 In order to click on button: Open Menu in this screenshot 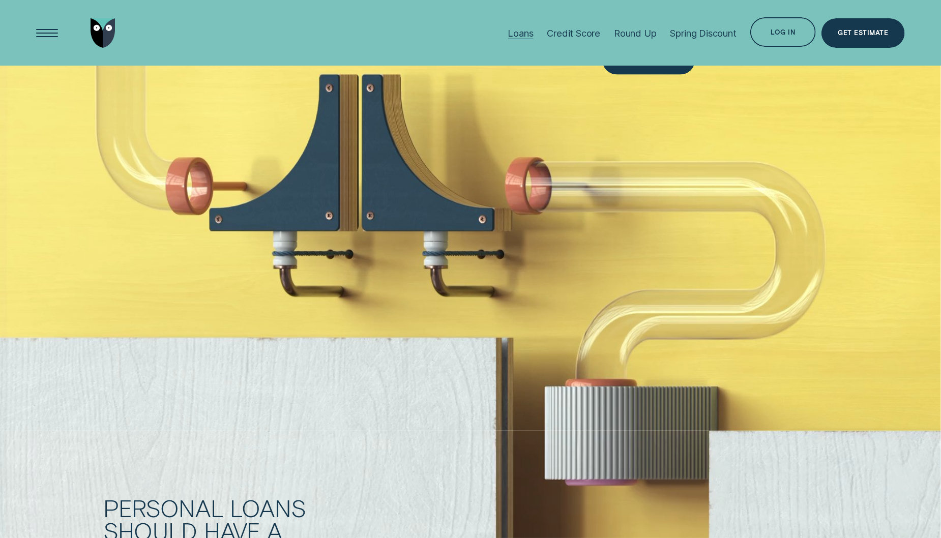, I will do `click(47, 33)`.